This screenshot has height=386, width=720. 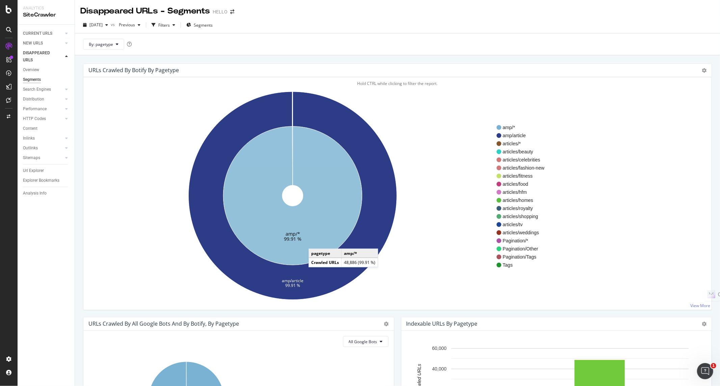 What do you see at coordinates (363, 342) in the screenshot?
I see `span: All Google Bots` at bounding box center [363, 342].